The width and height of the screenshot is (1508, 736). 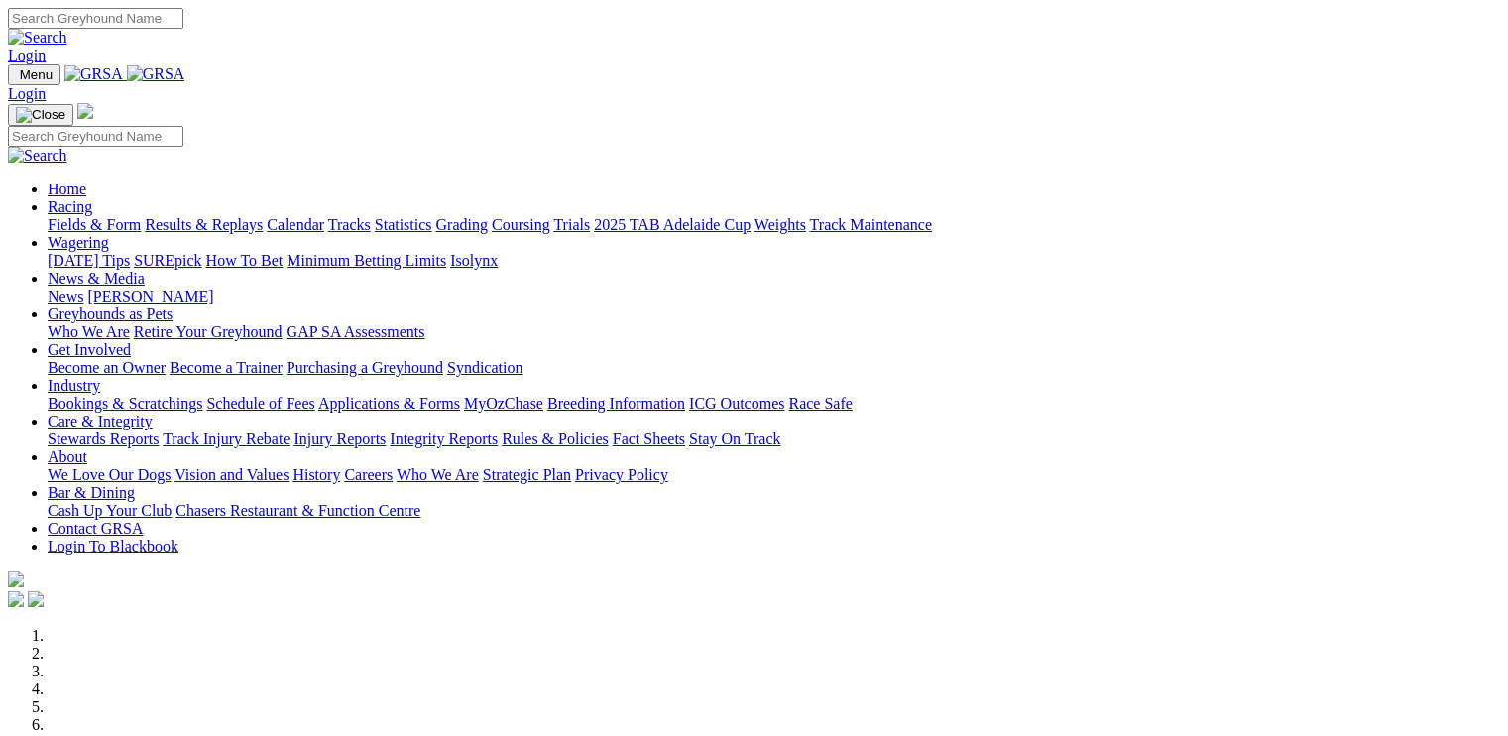 I want to click on a: Become an Owner, so click(x=106, y=367).